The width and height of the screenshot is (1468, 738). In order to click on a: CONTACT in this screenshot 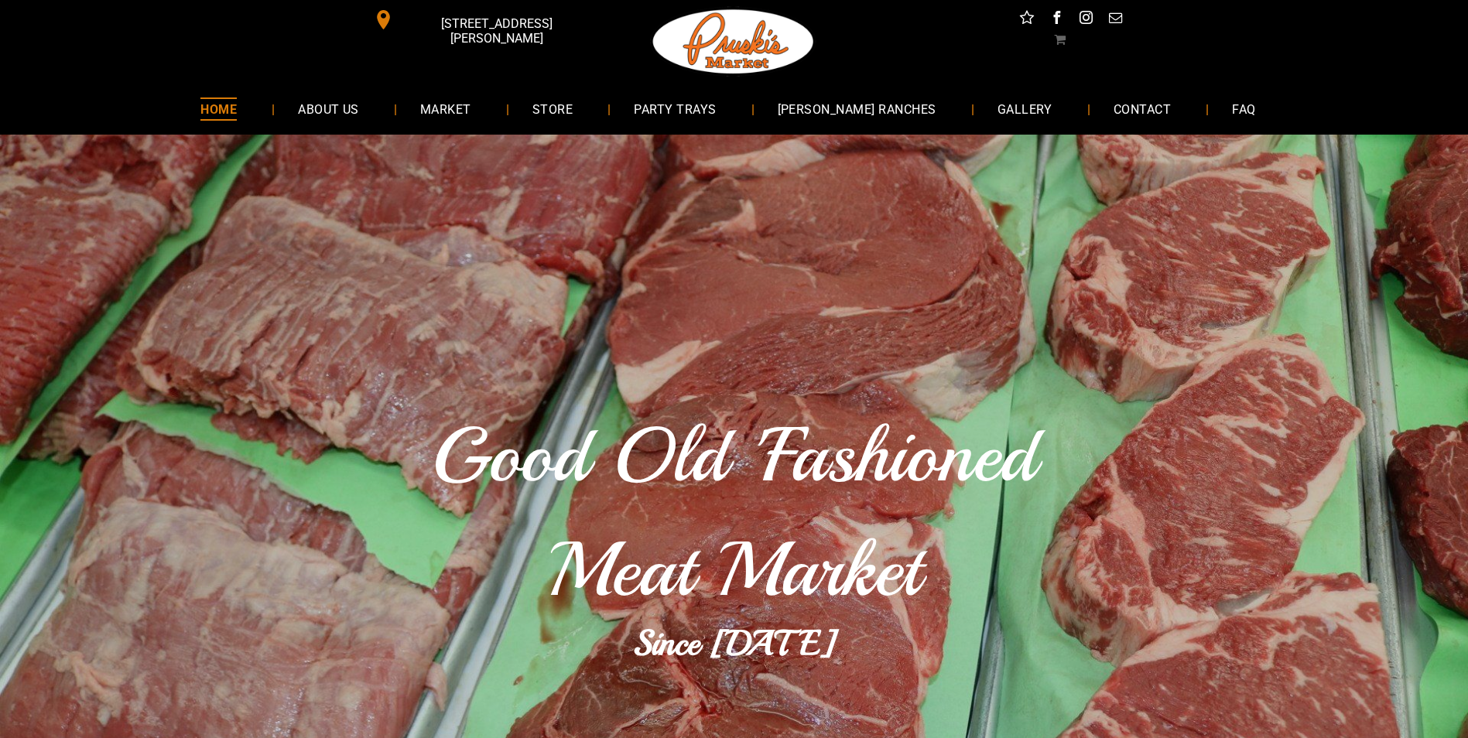, I will do `click(1142, 108)`.